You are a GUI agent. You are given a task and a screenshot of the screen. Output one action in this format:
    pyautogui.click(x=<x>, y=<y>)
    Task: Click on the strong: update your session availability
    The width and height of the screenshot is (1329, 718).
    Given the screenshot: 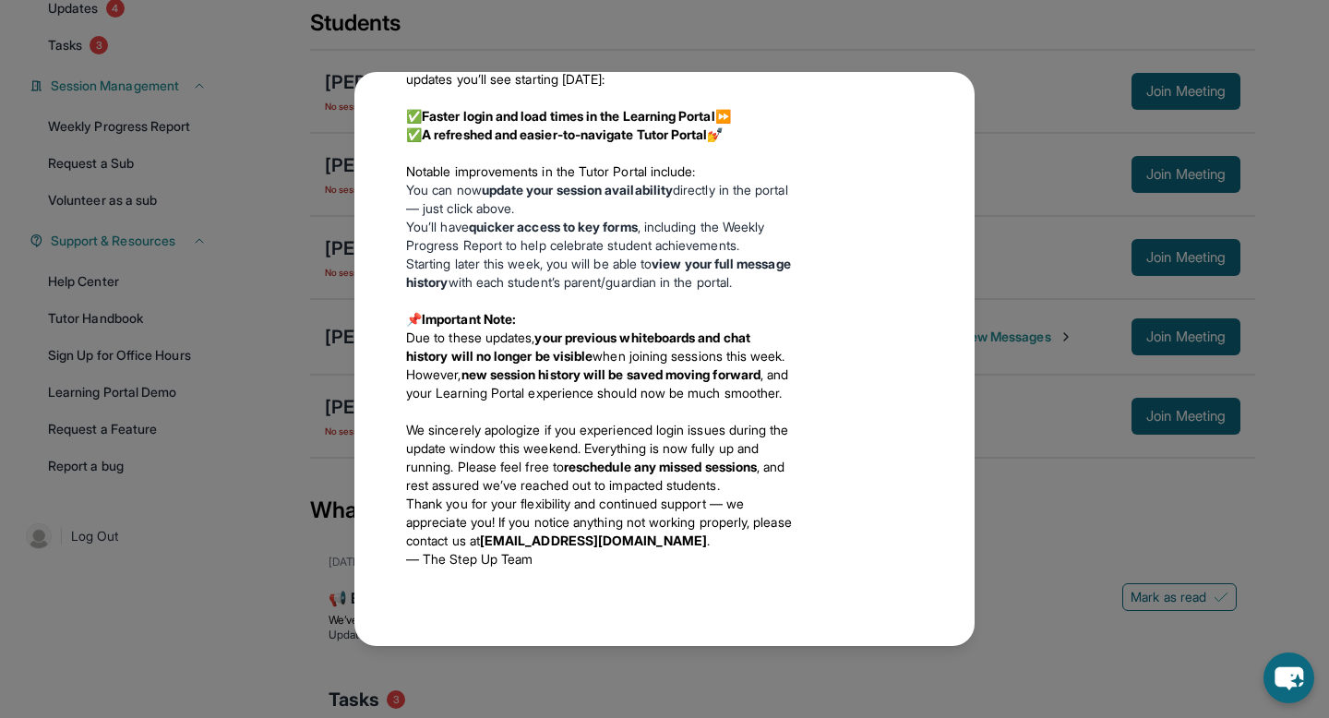 What is the action you would take?
    pyautogui.click(x=577, y=189)
    